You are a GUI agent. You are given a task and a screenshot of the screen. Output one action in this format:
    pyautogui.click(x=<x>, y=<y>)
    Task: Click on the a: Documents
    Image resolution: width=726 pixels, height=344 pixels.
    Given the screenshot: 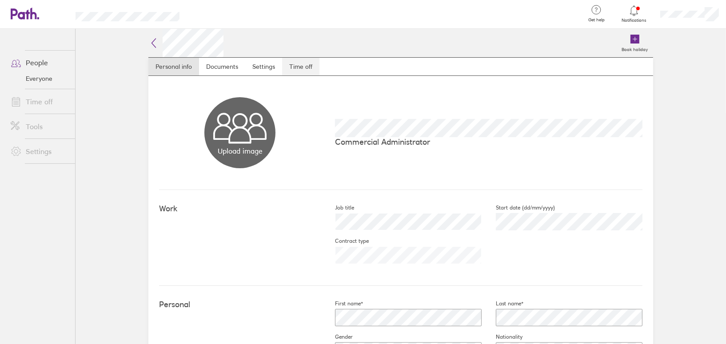 What is the action you would take?
    pyautogui.click(x=222, y=67)
    